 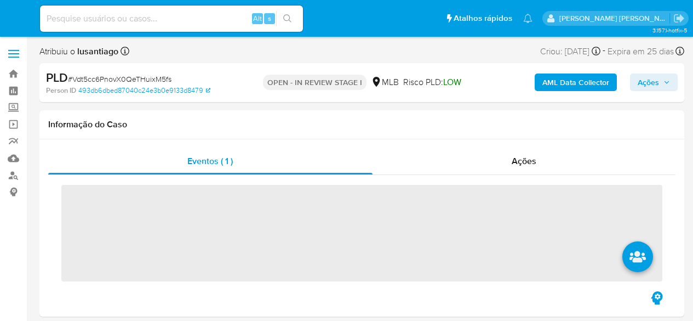 What do you see at coordinates (258, 18) in the screenshot?
I see `span: Alt` at bounding box center [258, 18].